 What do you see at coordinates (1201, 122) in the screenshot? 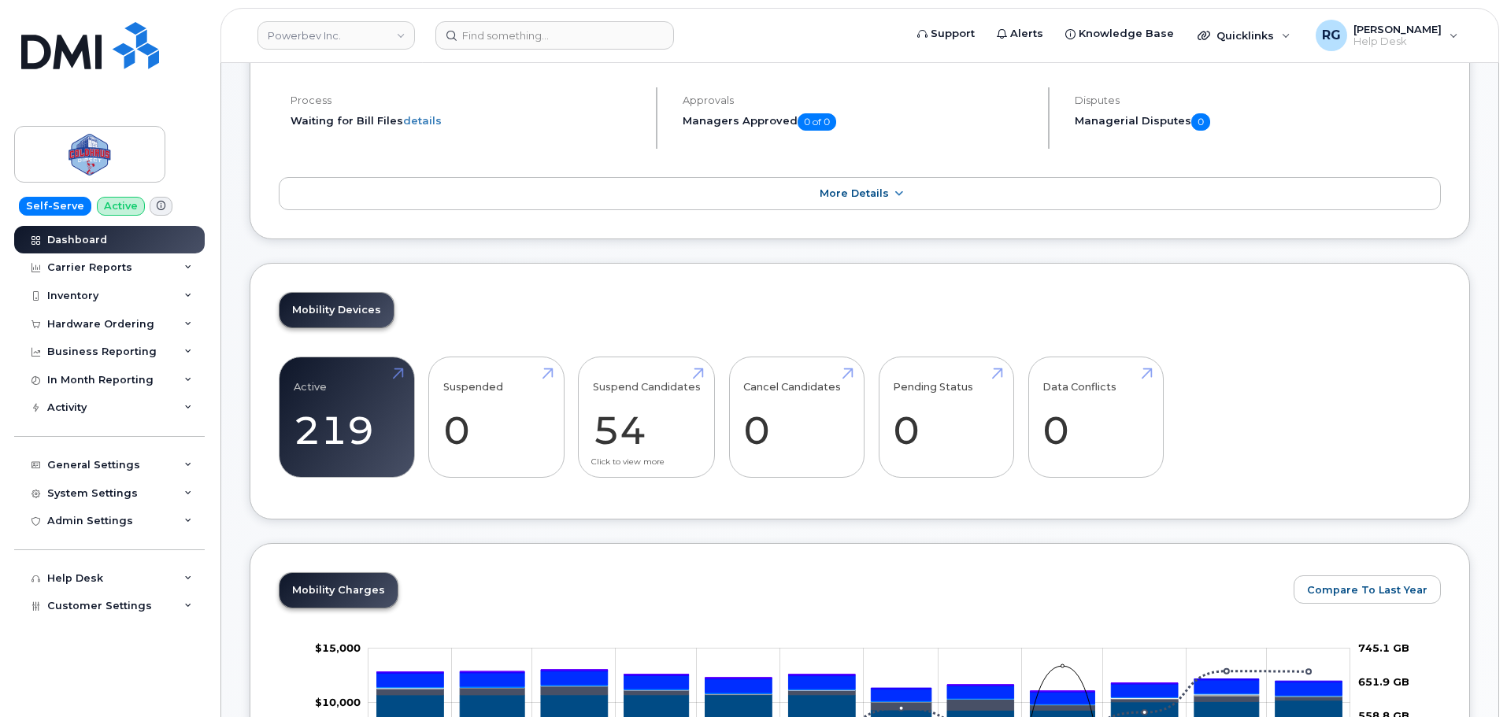
I see `span: 0` at bounding box center [1201, 122].